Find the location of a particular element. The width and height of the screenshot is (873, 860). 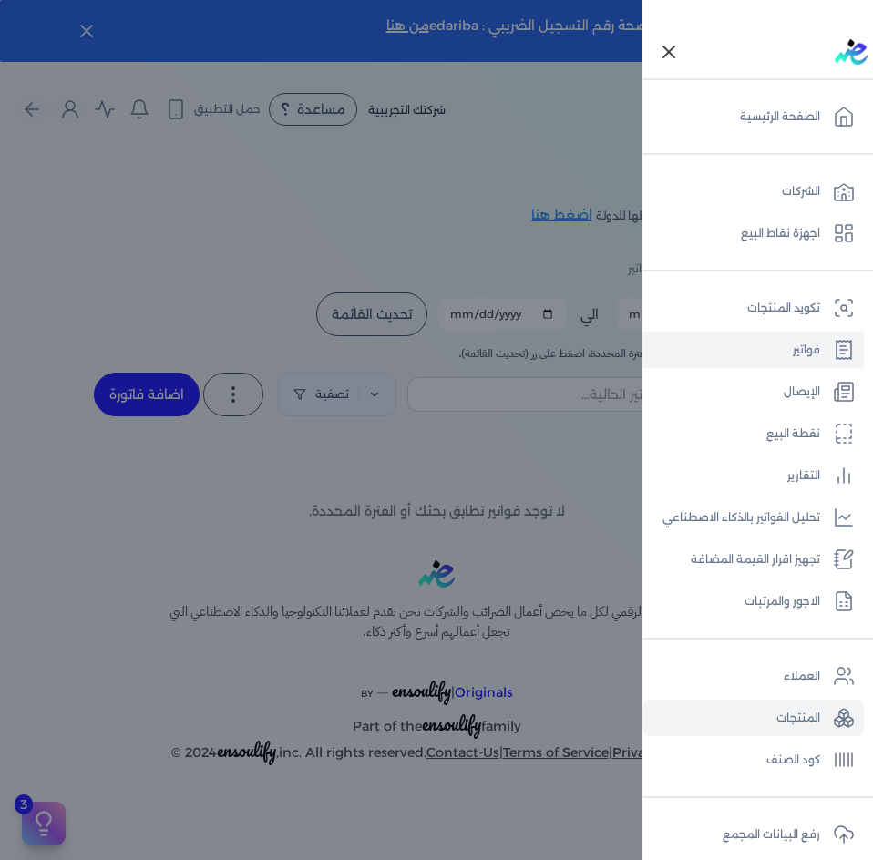

a: الإيصال is located at coordinates (753, 392).